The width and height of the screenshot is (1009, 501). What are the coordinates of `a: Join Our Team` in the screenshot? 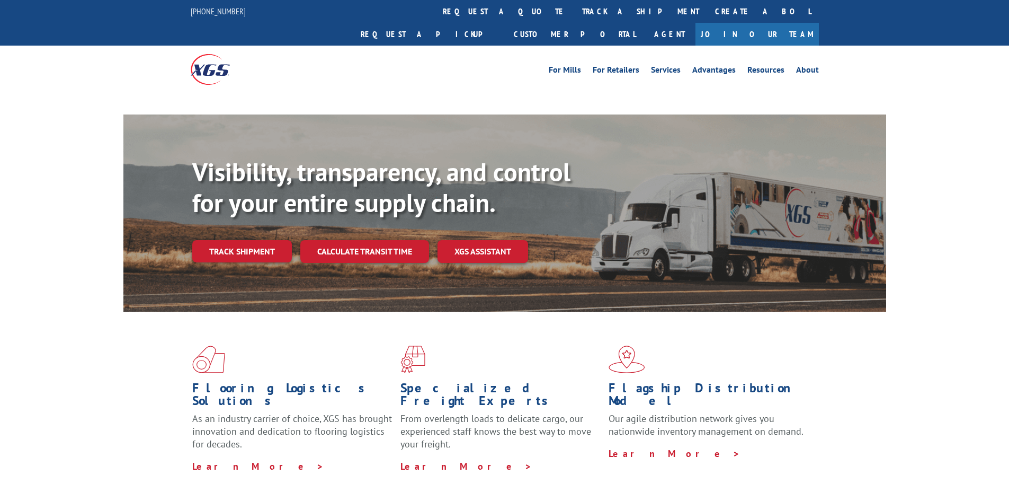 It's located at (757, 34).